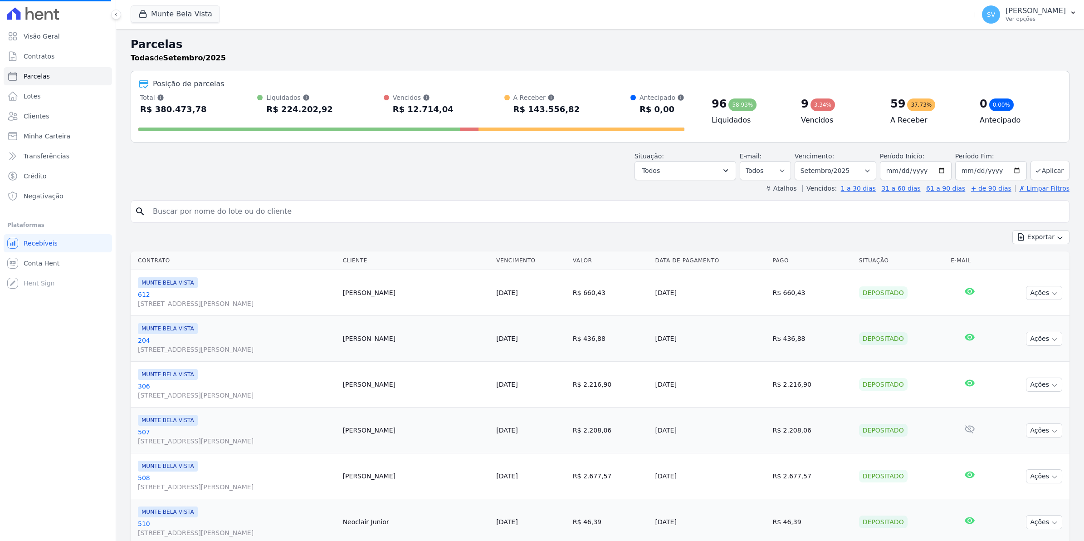 The width and height of the screenshot is (1084, 541). I want to click on span: Crédito, so click(35, 176).